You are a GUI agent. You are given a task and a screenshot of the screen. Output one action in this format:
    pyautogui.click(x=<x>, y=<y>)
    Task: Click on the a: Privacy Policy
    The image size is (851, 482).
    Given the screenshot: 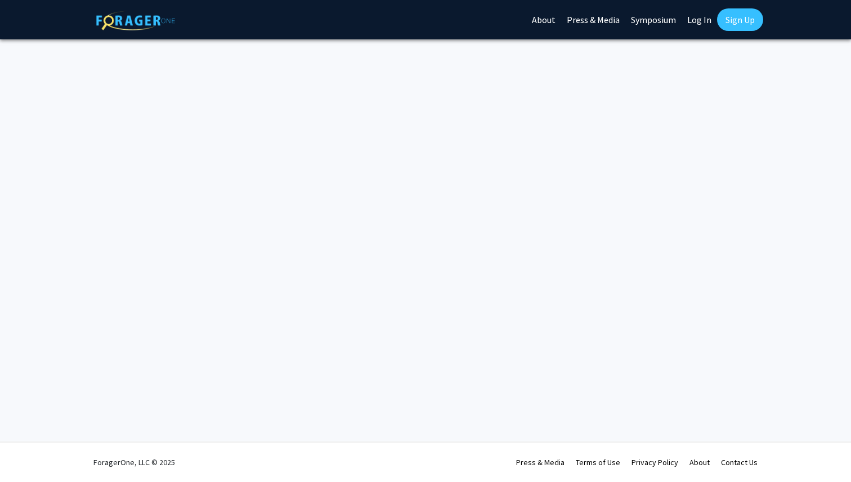 What is the action you would take?
    pyautogui.click(x=654, y=462)
    